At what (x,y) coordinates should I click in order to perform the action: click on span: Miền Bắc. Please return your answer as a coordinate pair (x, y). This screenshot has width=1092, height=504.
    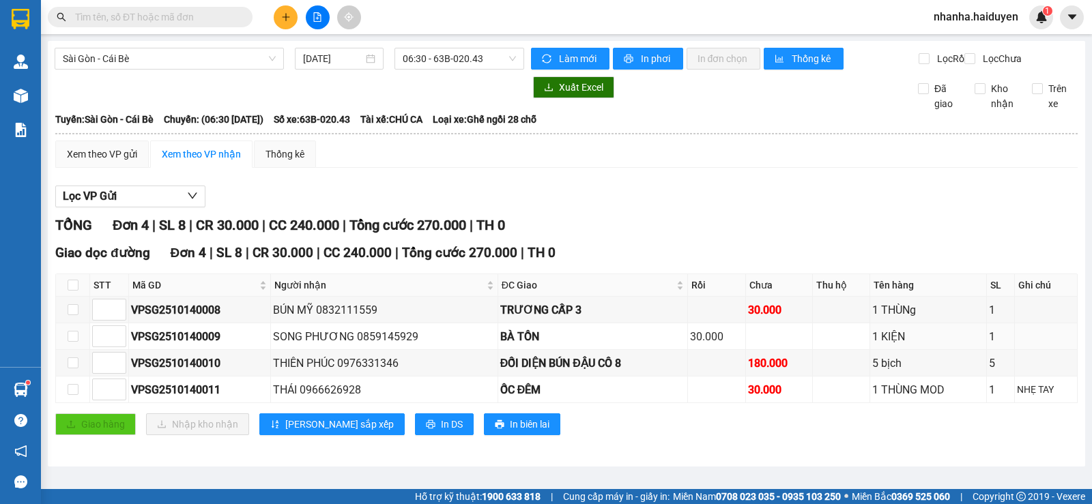
    Looking at the image, I should click on (901, 497).